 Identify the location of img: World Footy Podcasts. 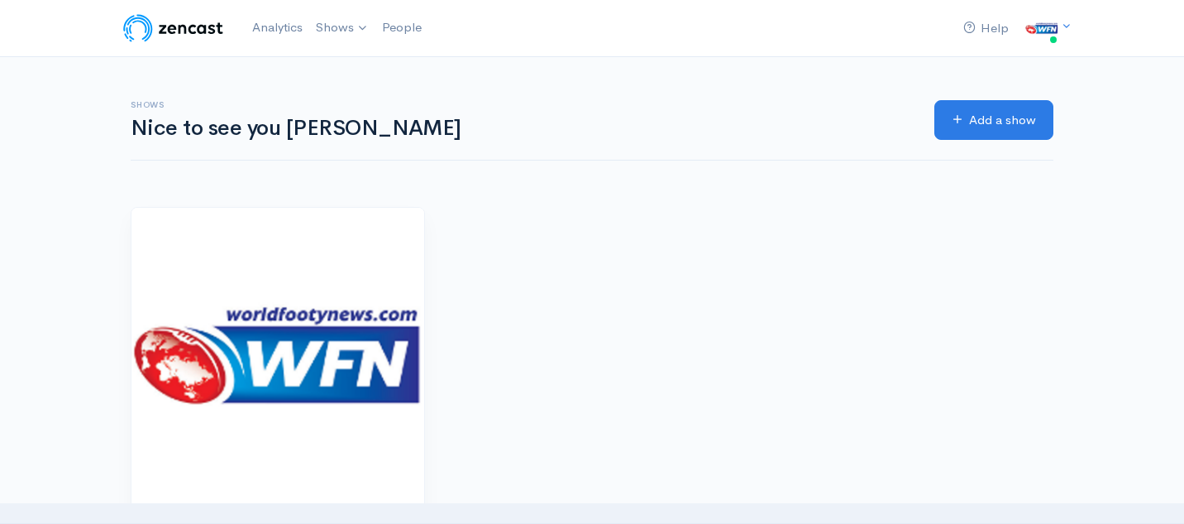
(278, 354).